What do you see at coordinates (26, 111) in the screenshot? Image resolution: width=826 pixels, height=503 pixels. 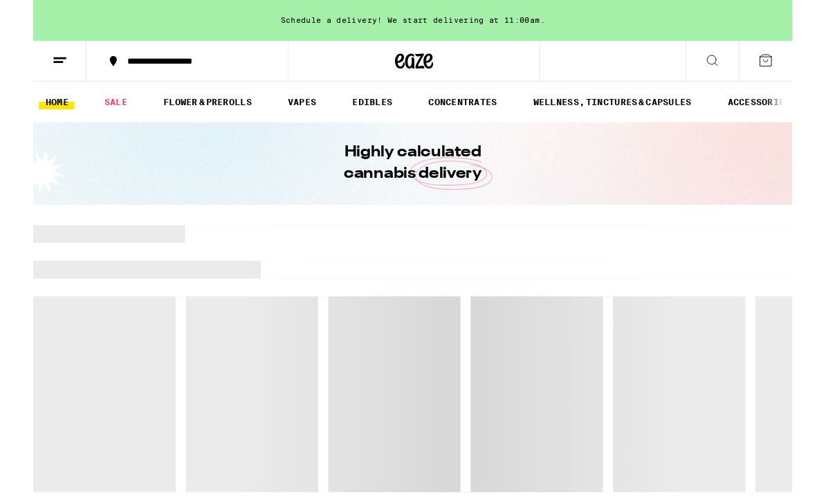 I see `a: HOME` at bounding box center [26, 111].